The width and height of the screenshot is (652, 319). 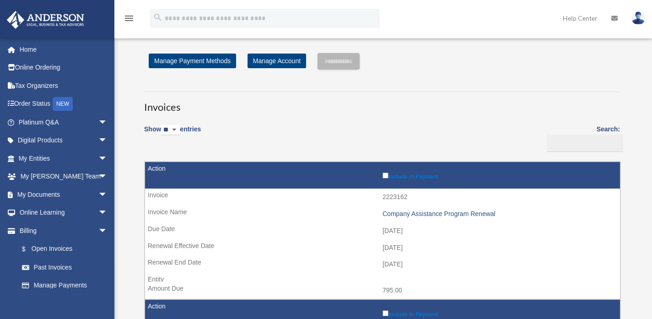 What do you see at coordinates (158, 17) in the screenshot?
I see `i: search` at bounding box center [158, 17].